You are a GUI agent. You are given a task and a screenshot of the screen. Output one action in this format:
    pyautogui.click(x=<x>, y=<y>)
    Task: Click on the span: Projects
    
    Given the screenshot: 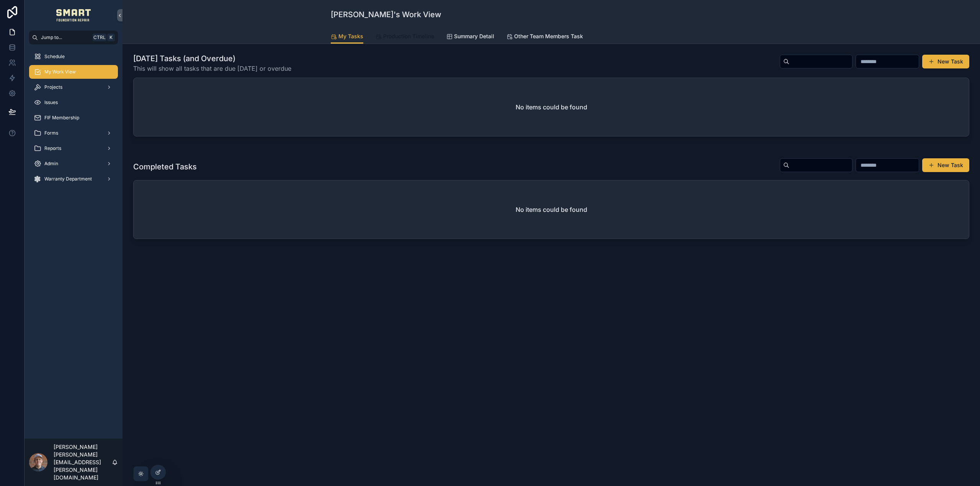 What is the action you would take?
    pyautogui.click(x=53, y=87)
    